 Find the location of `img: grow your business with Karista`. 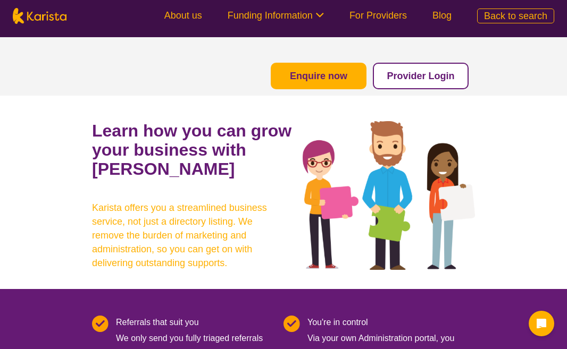

img: grow your business with Karista is located at coordinates (389, 196).